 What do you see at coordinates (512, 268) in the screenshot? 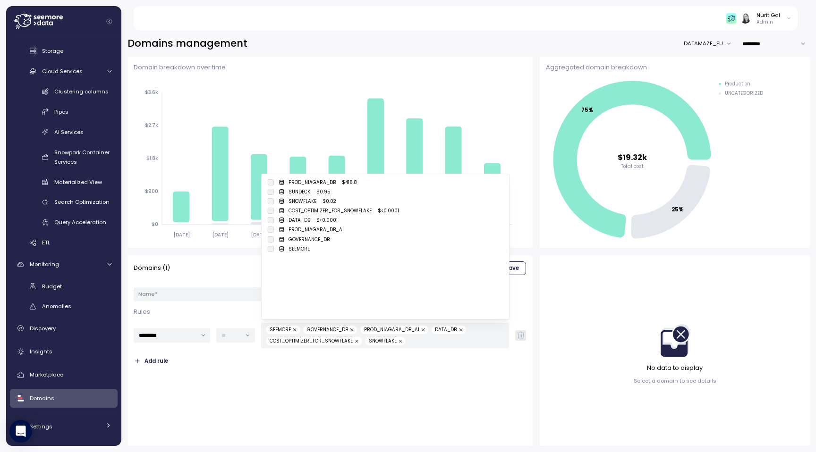
I see `span: Save` at bounding box center [512, 268].